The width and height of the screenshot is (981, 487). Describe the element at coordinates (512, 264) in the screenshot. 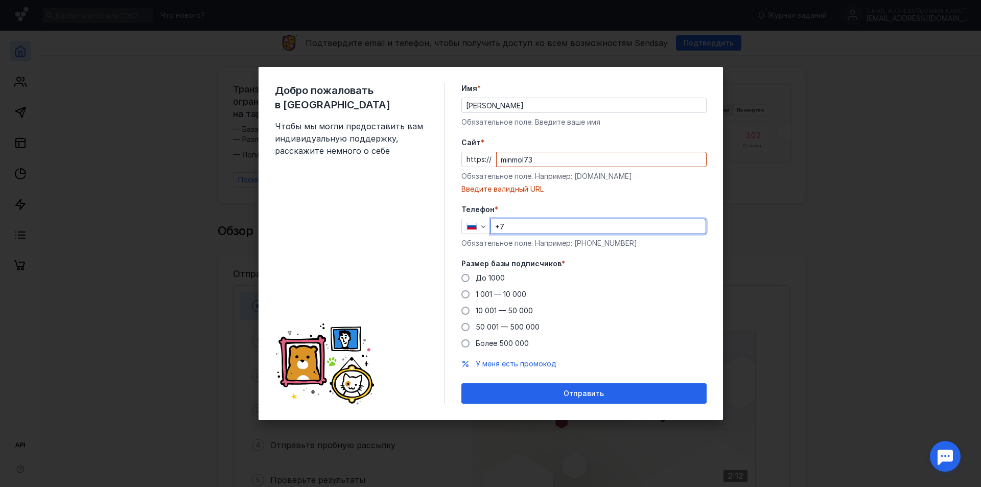

I see `span: Размер базы подписчиков` at that location.